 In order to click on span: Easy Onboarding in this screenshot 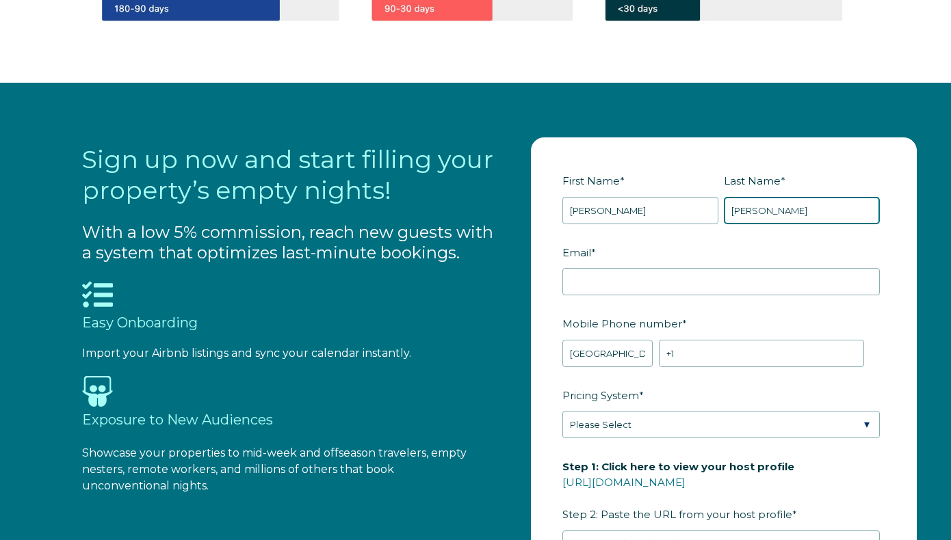, I will do `click(140, 323)`.